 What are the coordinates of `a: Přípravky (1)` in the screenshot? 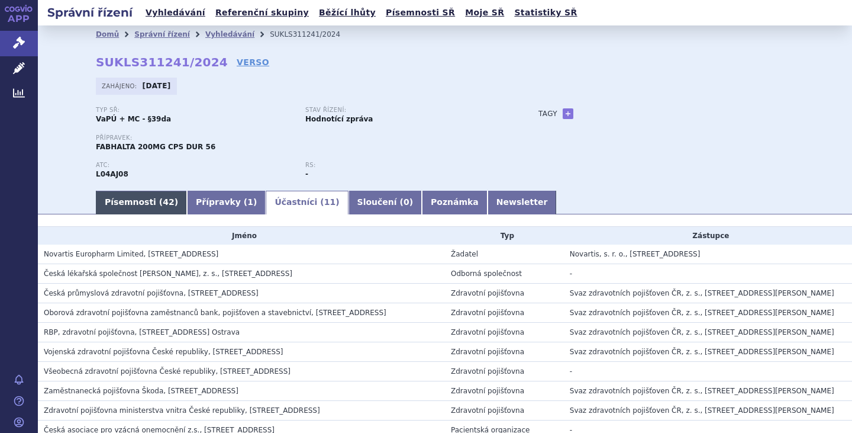 It's located at (226, 202).